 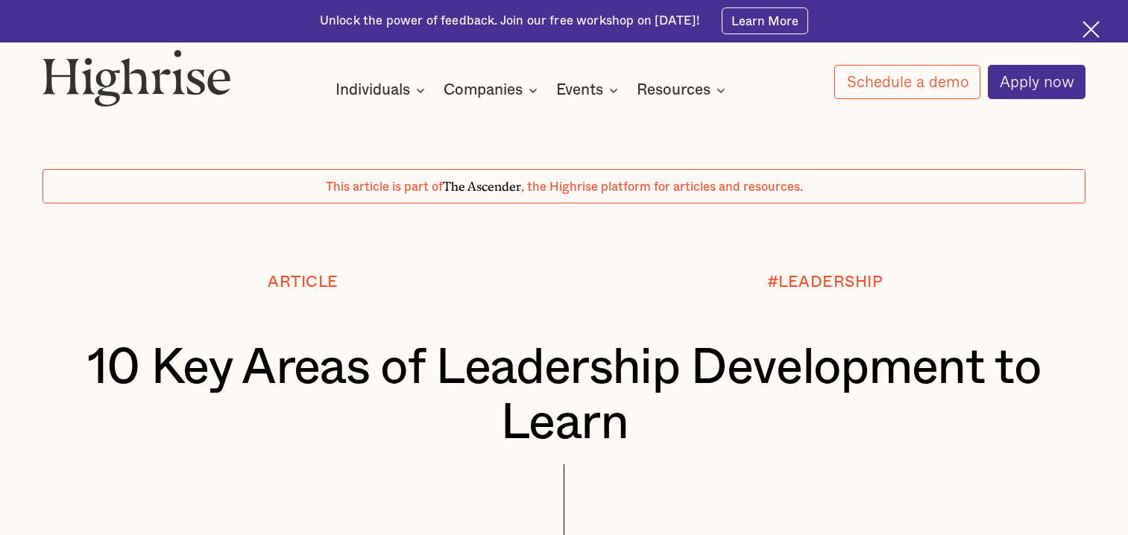 I want to click on a: Schedule a demo, so click(x=907, y=82).